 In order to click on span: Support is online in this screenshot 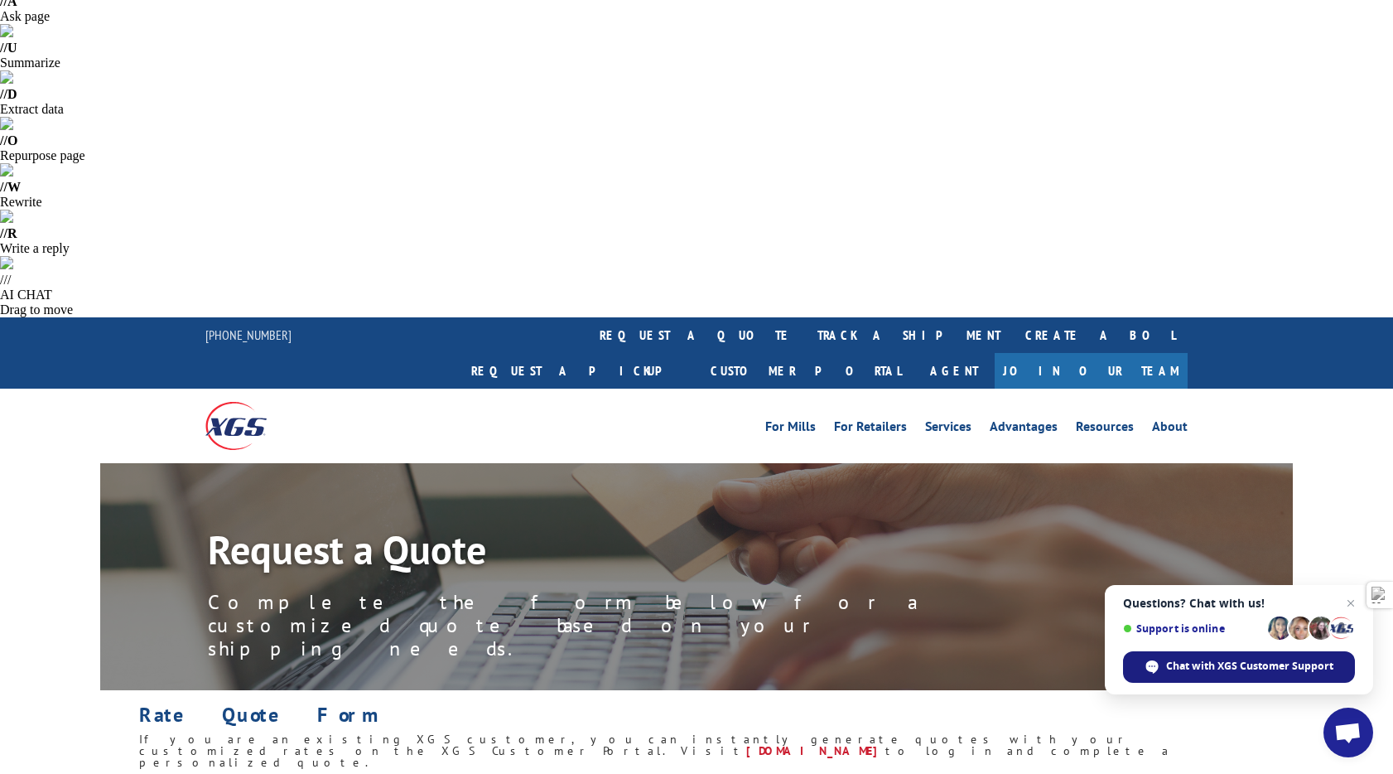, I will do `click(1193, 628)`.